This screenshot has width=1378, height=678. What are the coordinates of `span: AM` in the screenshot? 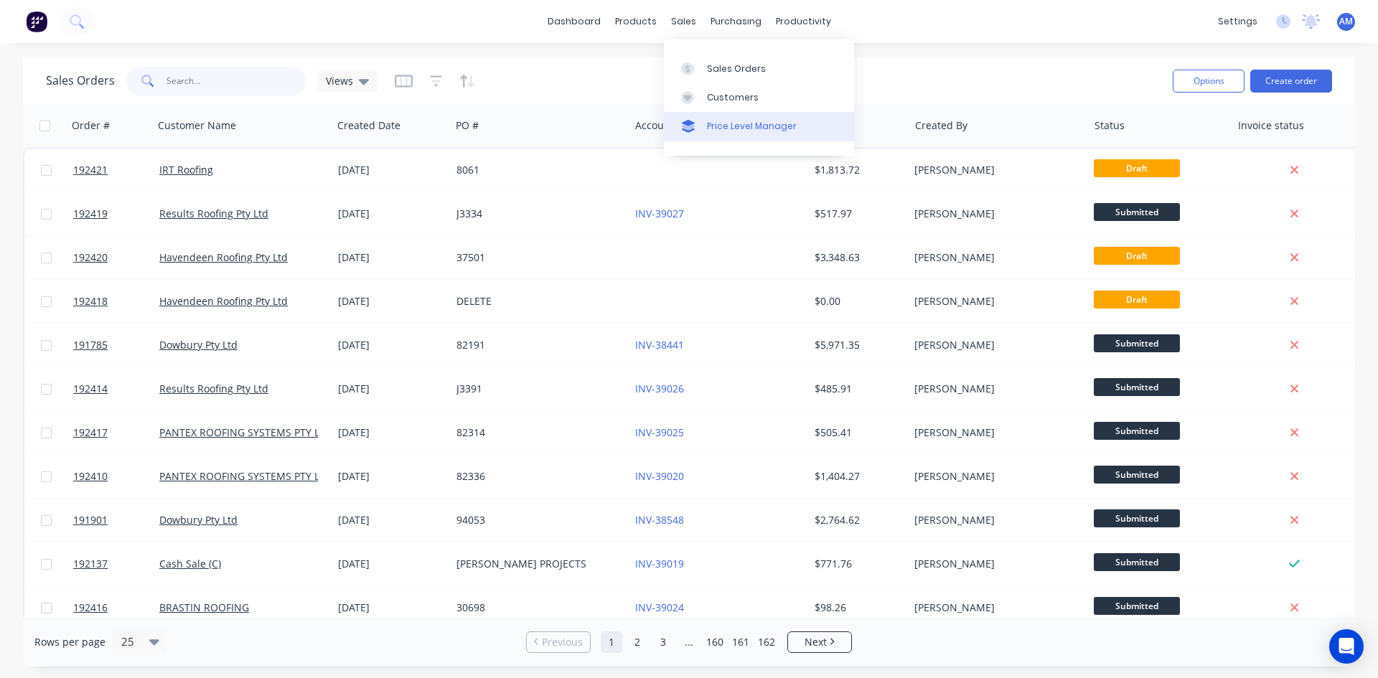 It's located at (1346, 22).